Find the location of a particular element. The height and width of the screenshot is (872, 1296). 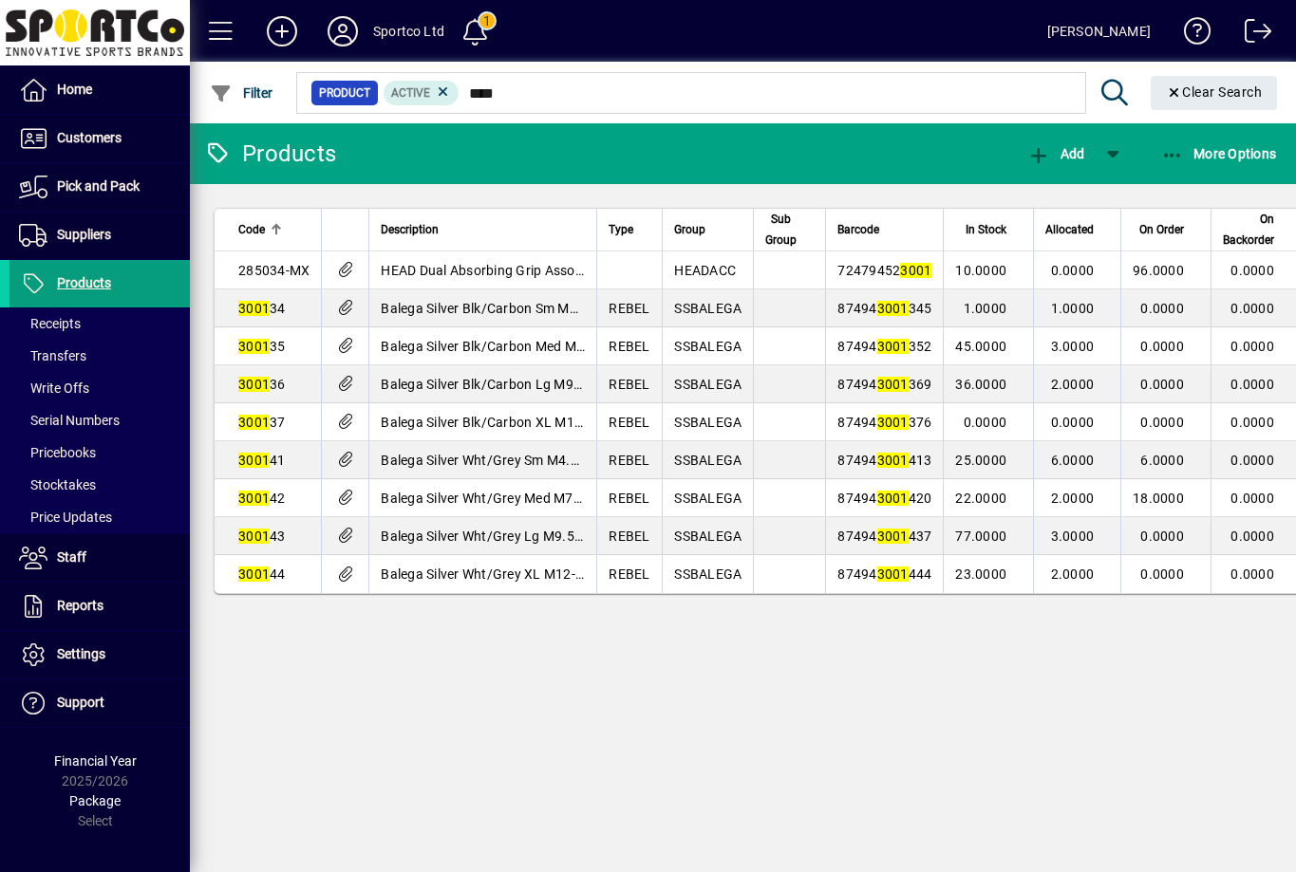

span: 87494 376 is located at coordinates (884, 422).